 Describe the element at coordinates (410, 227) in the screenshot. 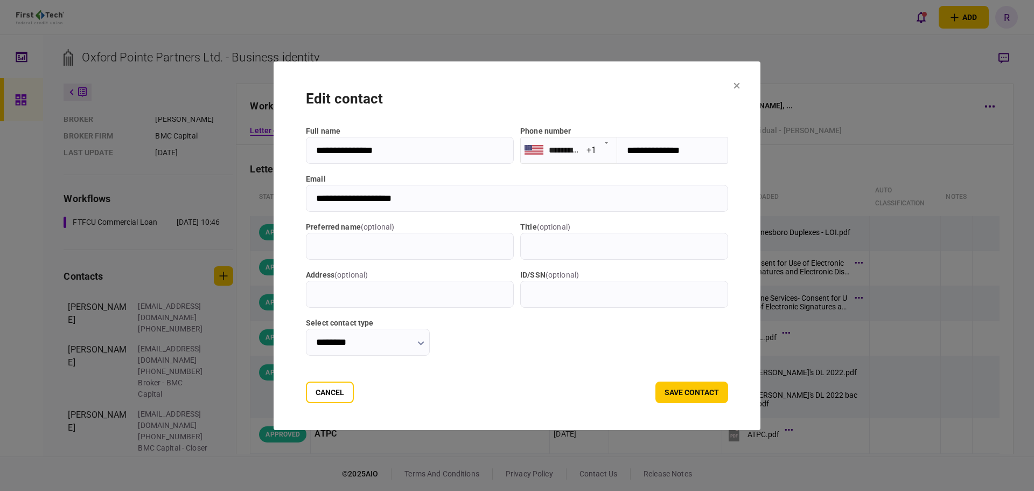

I see `label: Preferred name` at that location.